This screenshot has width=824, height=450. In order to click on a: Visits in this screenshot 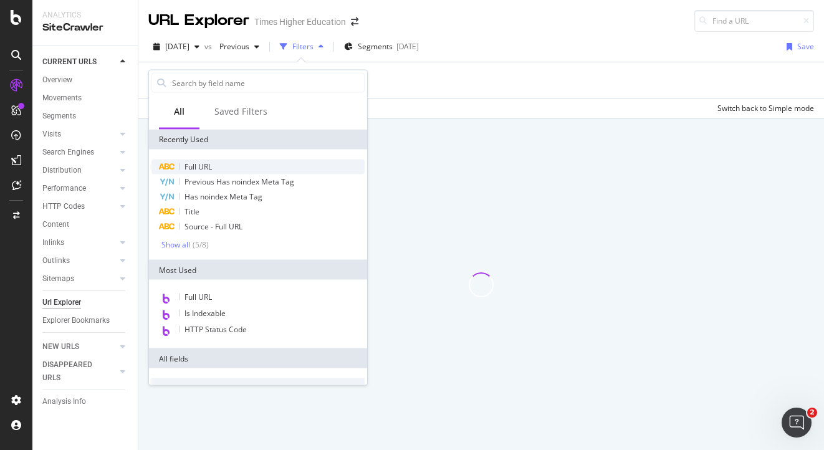, I will do `click(79, 134)`.